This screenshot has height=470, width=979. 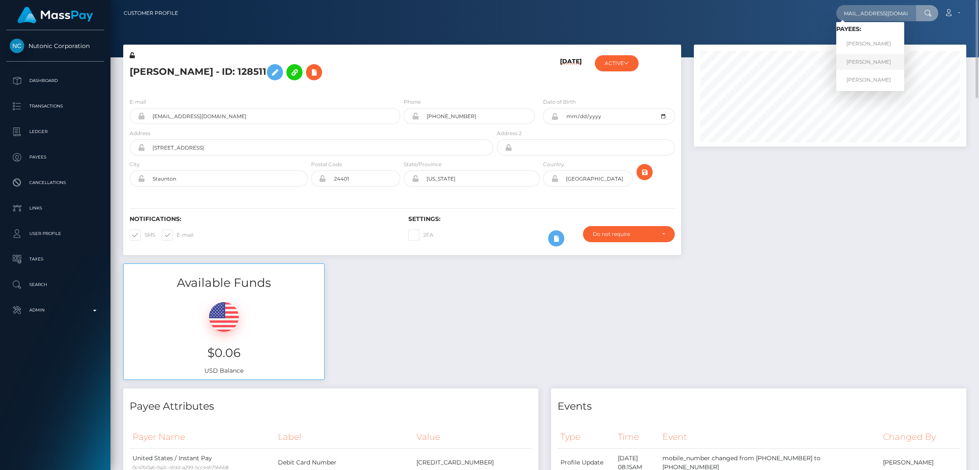 I want to click on p: Admin, so click(x=55, y=310).